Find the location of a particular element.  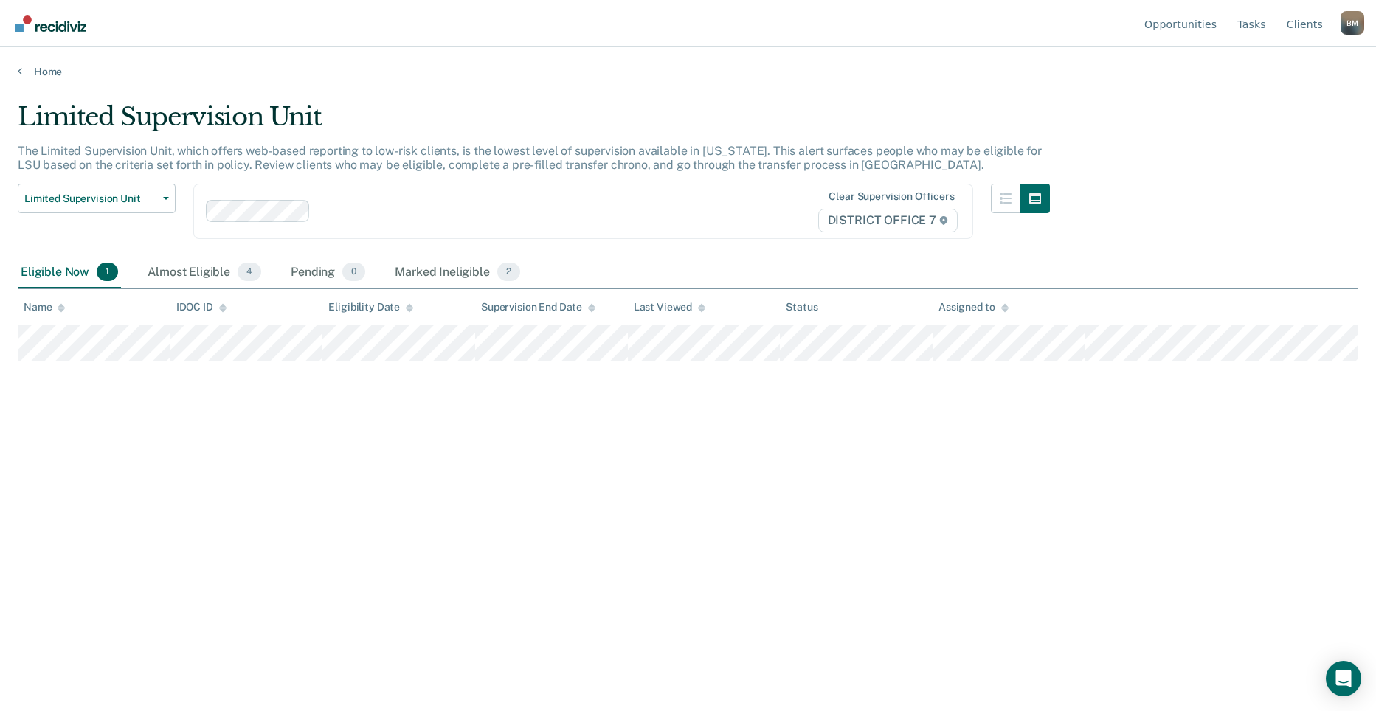

span: 2 is located at coordinates (508, 272).